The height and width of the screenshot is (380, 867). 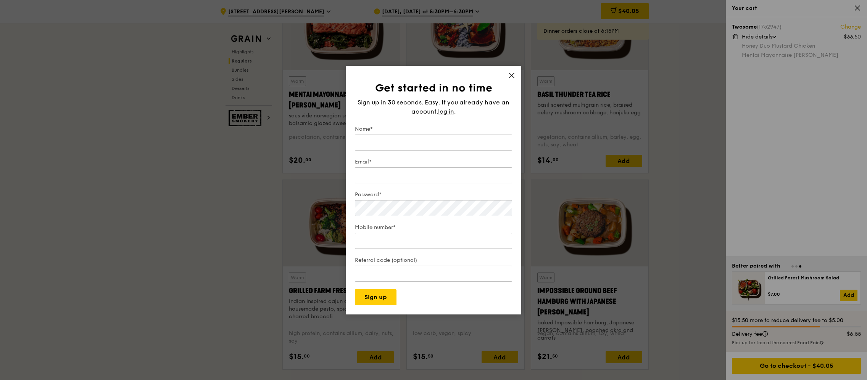 What do you see at coordinates (433, 88) in the screenshot?
I see `h1: Get started in no time` at bounding box center [433, 88].